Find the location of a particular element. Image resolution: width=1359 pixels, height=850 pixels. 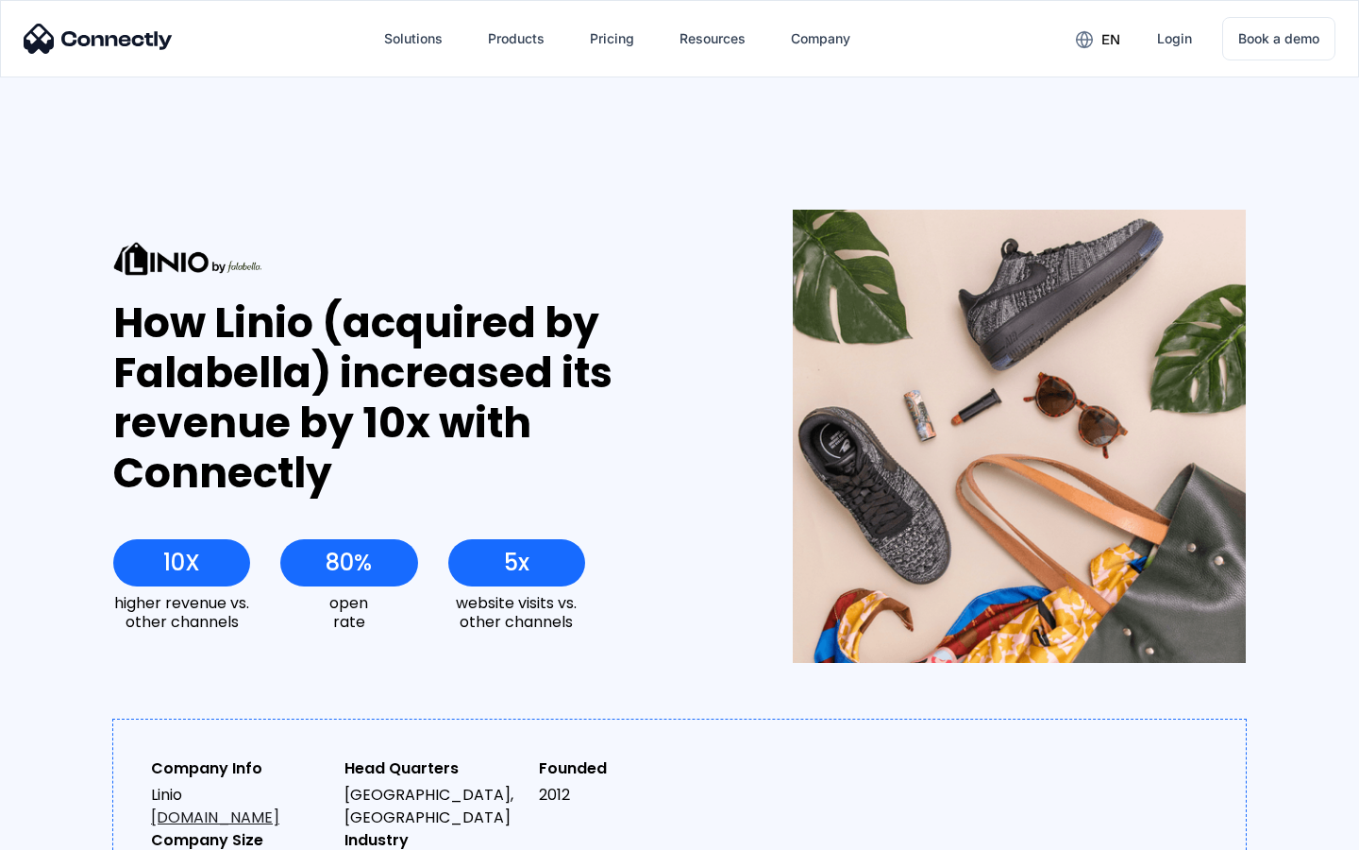

div: Founded is located at coordinates (628, 768).